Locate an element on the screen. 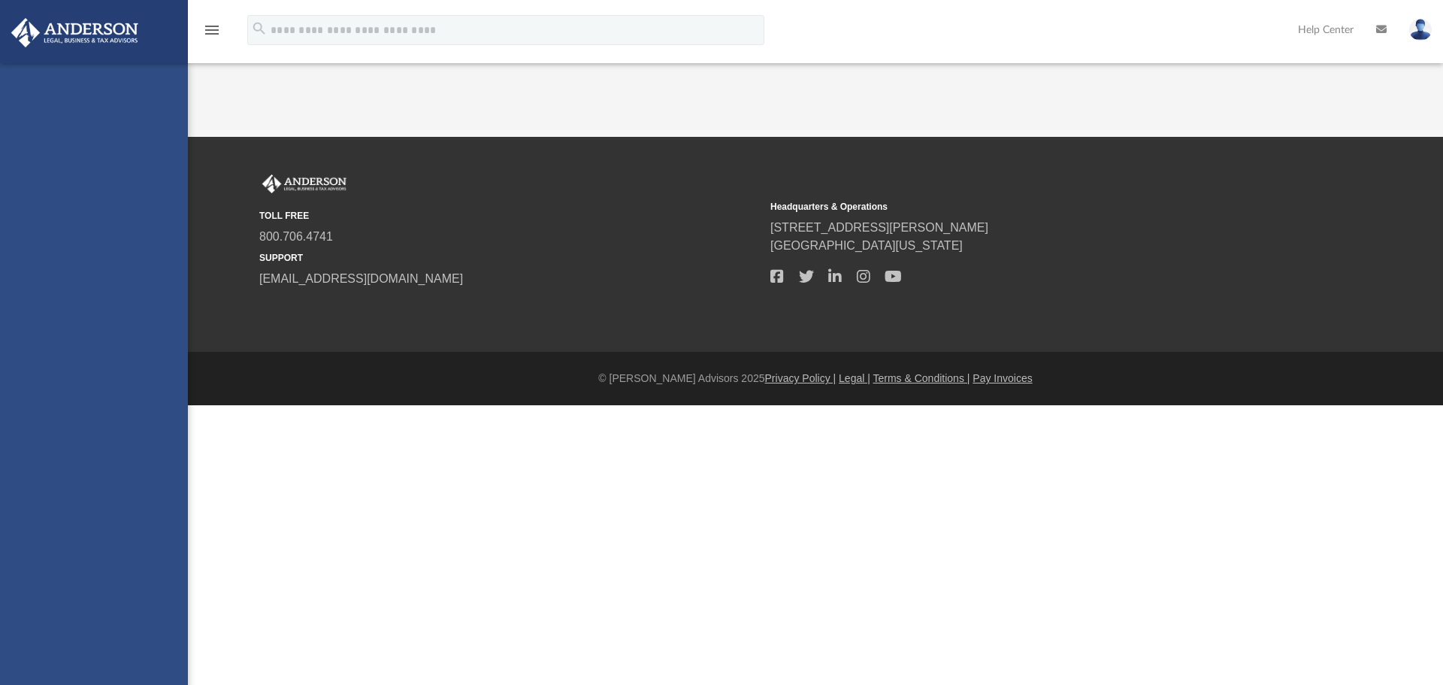 This screenshot has height=685, width=1443. a: 800.706.4741 is located at coordinates (296, 236).